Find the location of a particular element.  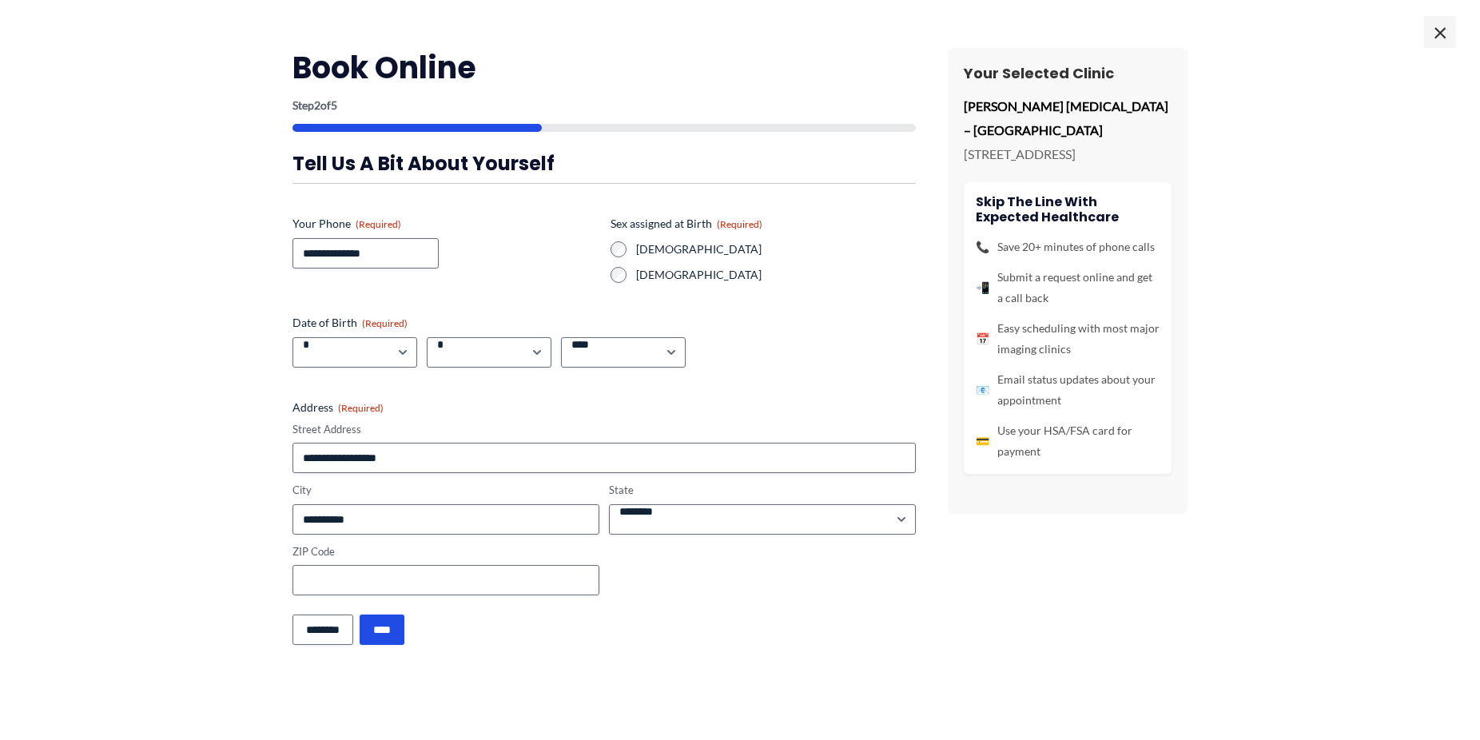

label: Your Phone is located at coordinates (445, 224).